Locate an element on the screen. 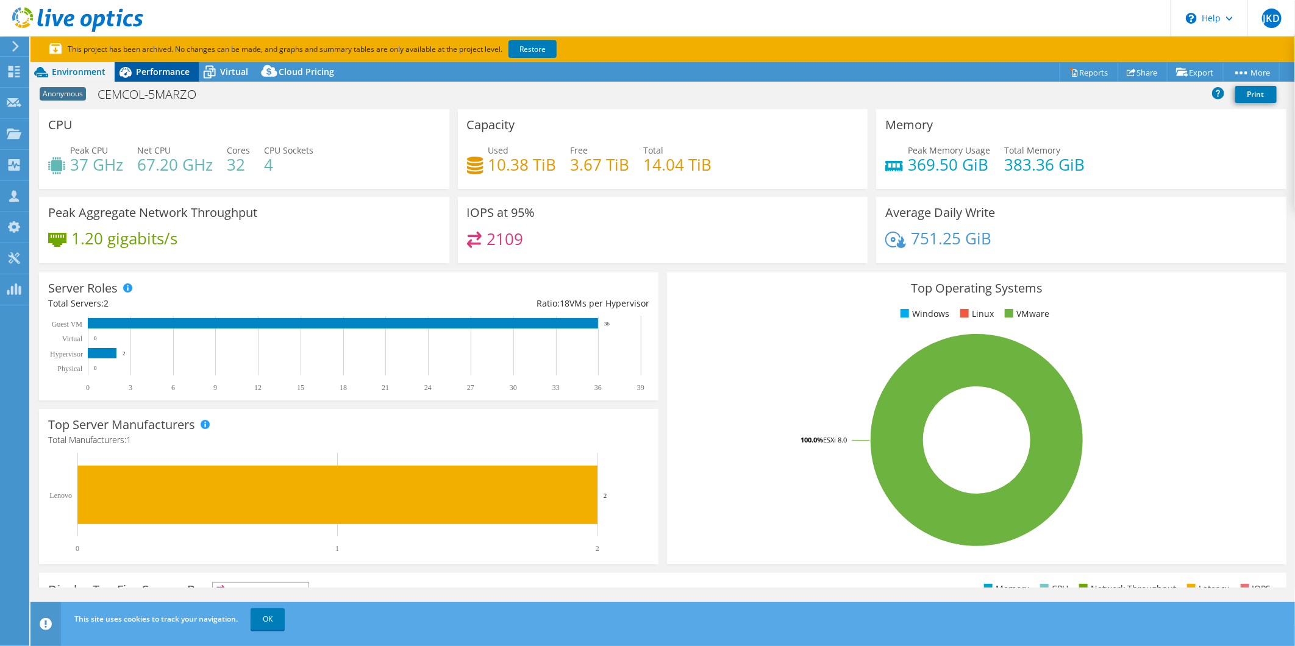 This screenshot has width=1295, height=646. text: 6 is located at coordinates (173, 388).